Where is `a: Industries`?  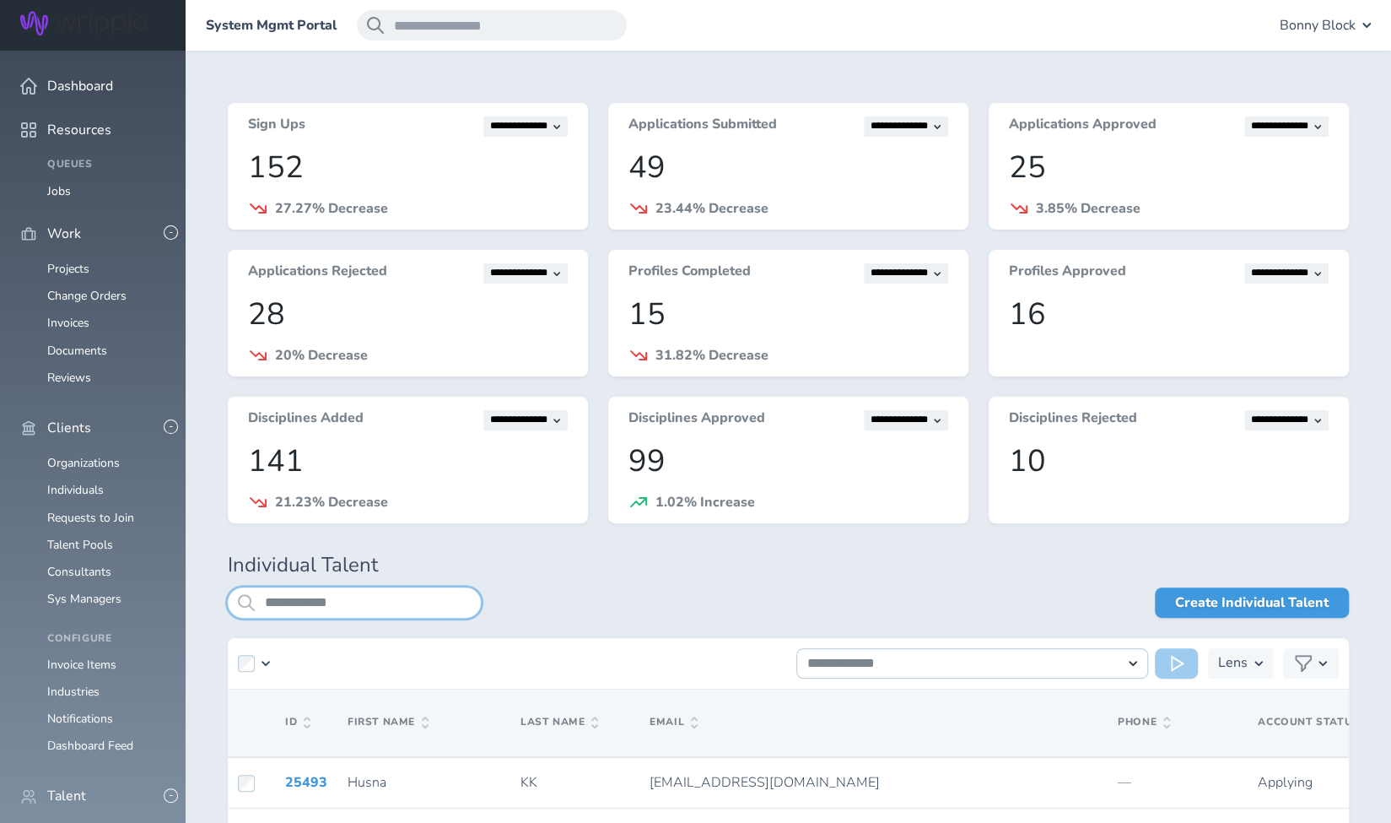
a: Industries is located at coordinates (73, 691).